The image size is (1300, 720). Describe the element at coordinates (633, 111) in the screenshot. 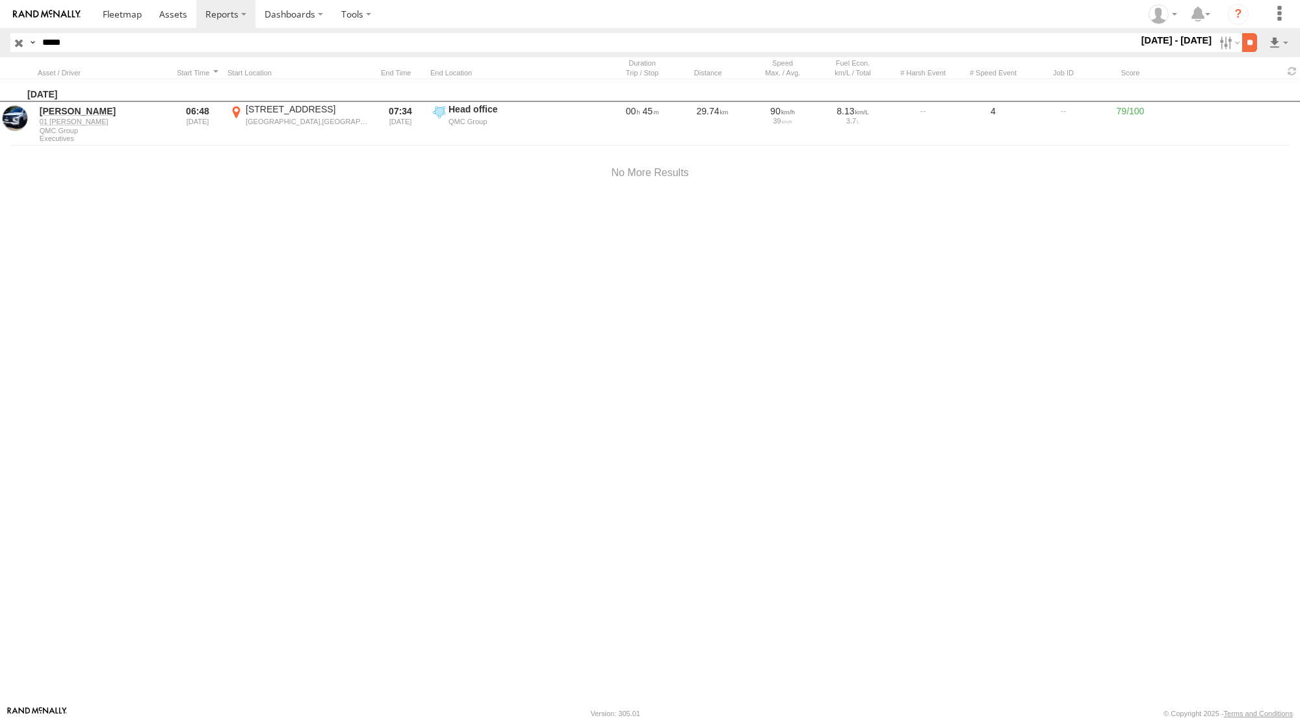

I see `span: 00` at that location.